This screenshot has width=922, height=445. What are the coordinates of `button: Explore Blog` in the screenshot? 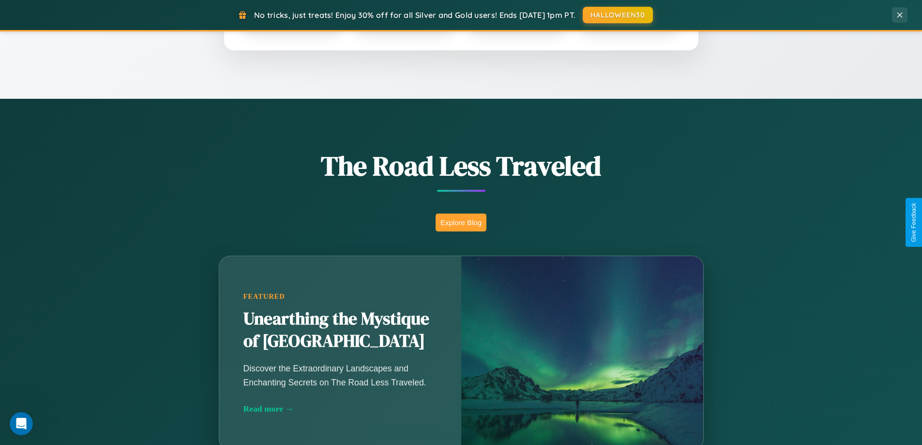 It's located at (461, 222).